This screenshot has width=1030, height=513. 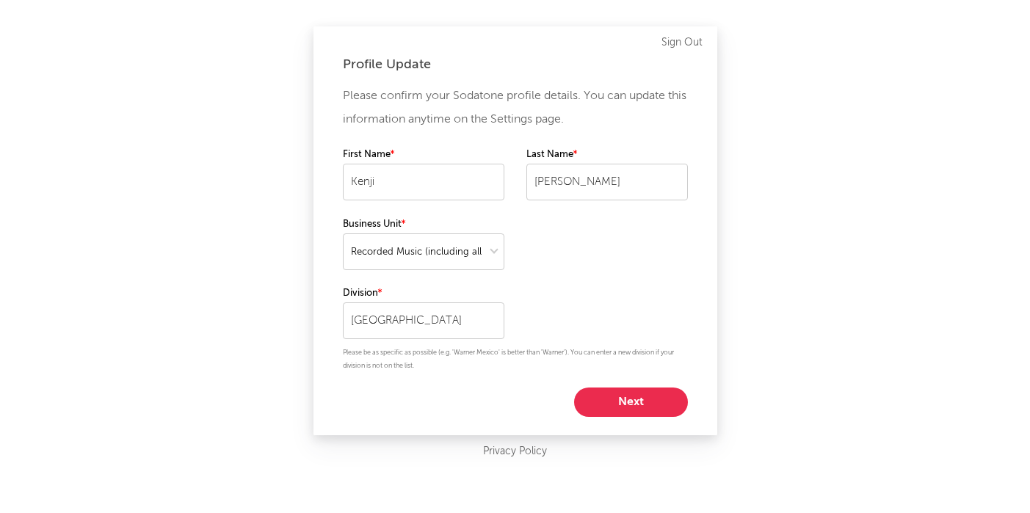 What do you see at coordinates (424, 182) in the screenshot?
I see `input: Your first name` at bounding box center [424, 182].